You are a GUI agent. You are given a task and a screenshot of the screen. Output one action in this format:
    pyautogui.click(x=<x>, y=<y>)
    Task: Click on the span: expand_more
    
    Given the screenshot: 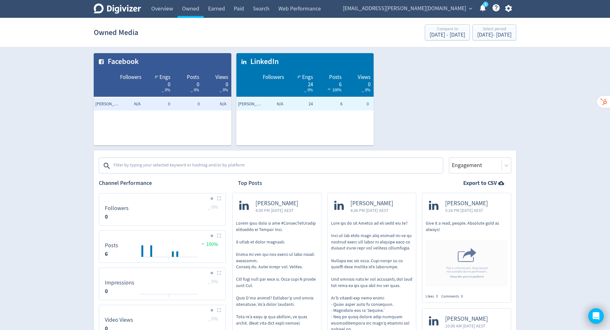 What is the action you would take?
    pyautogui.click(x=471, y=9)
    